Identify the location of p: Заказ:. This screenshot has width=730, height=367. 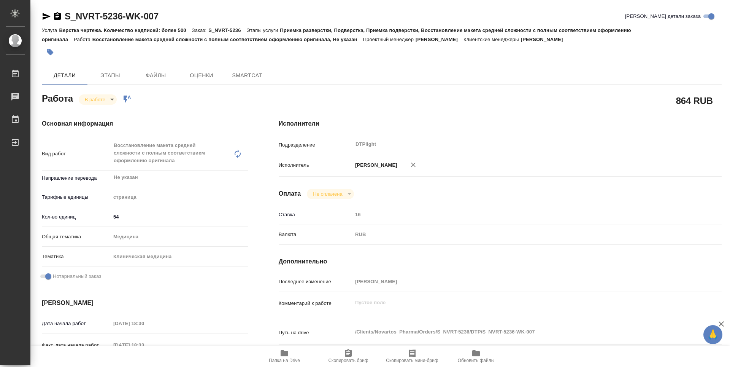
(200, 30).